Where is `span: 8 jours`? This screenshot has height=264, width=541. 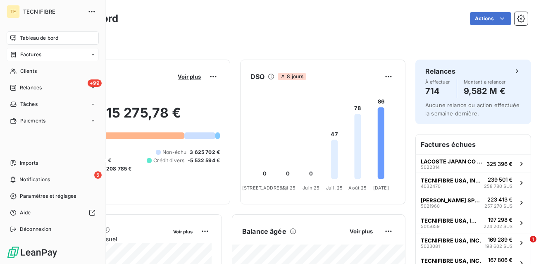 span: 8 jours is located at coordinates (292, 76).